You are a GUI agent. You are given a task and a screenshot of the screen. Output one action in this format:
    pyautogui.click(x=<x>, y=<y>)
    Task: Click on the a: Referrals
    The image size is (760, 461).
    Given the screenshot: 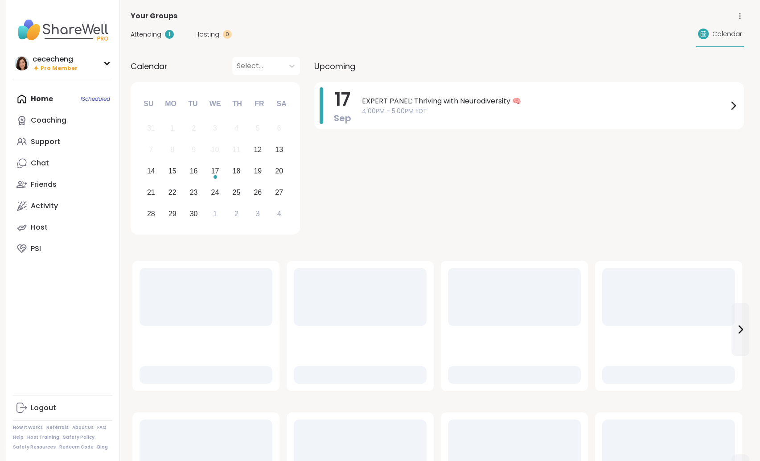 What is the action you would take?
    pyautogui.click(x=58, y=428)
    